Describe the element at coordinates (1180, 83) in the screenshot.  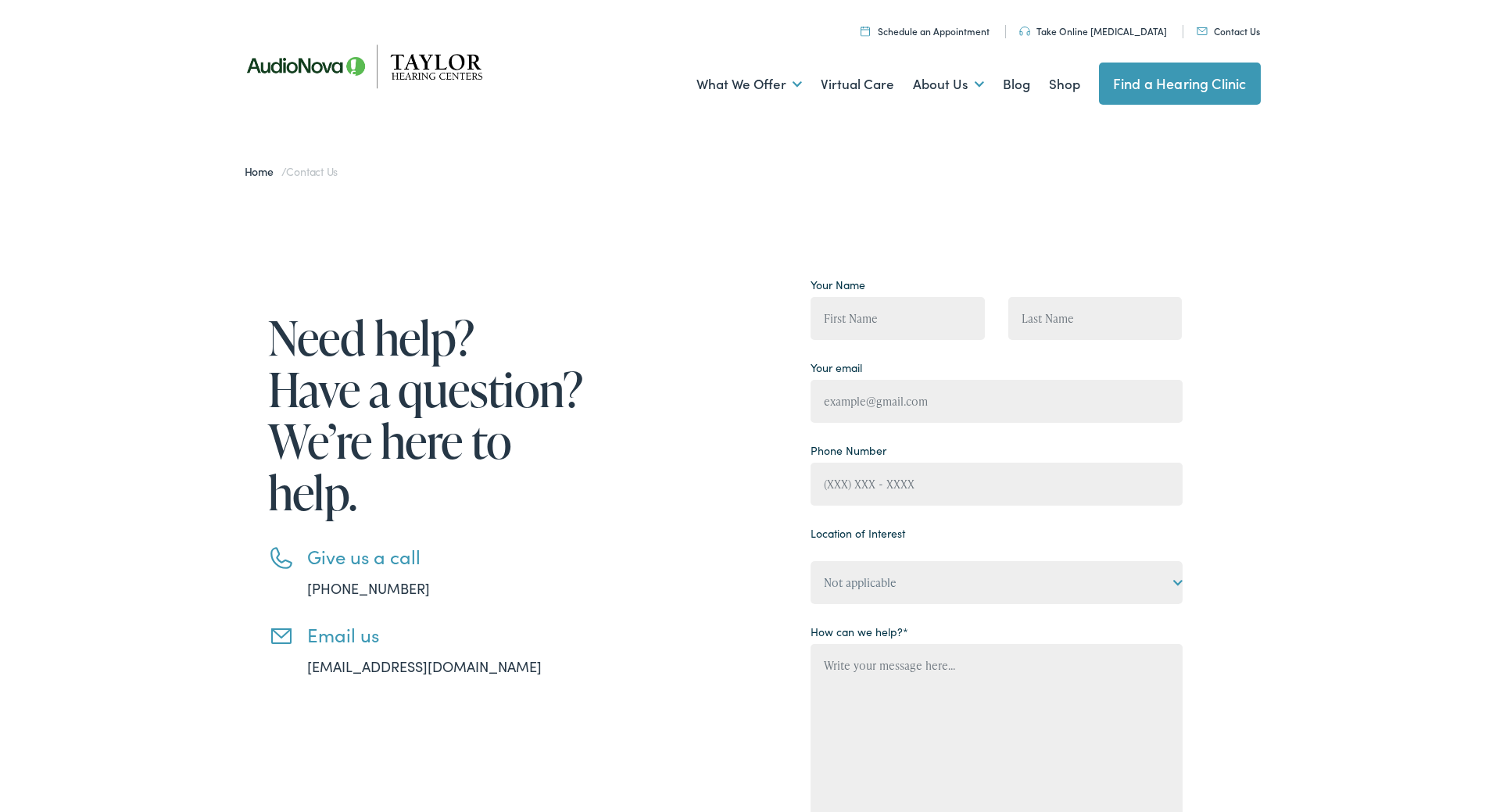
I see `a: Find a Hearing Clinic` at that location.